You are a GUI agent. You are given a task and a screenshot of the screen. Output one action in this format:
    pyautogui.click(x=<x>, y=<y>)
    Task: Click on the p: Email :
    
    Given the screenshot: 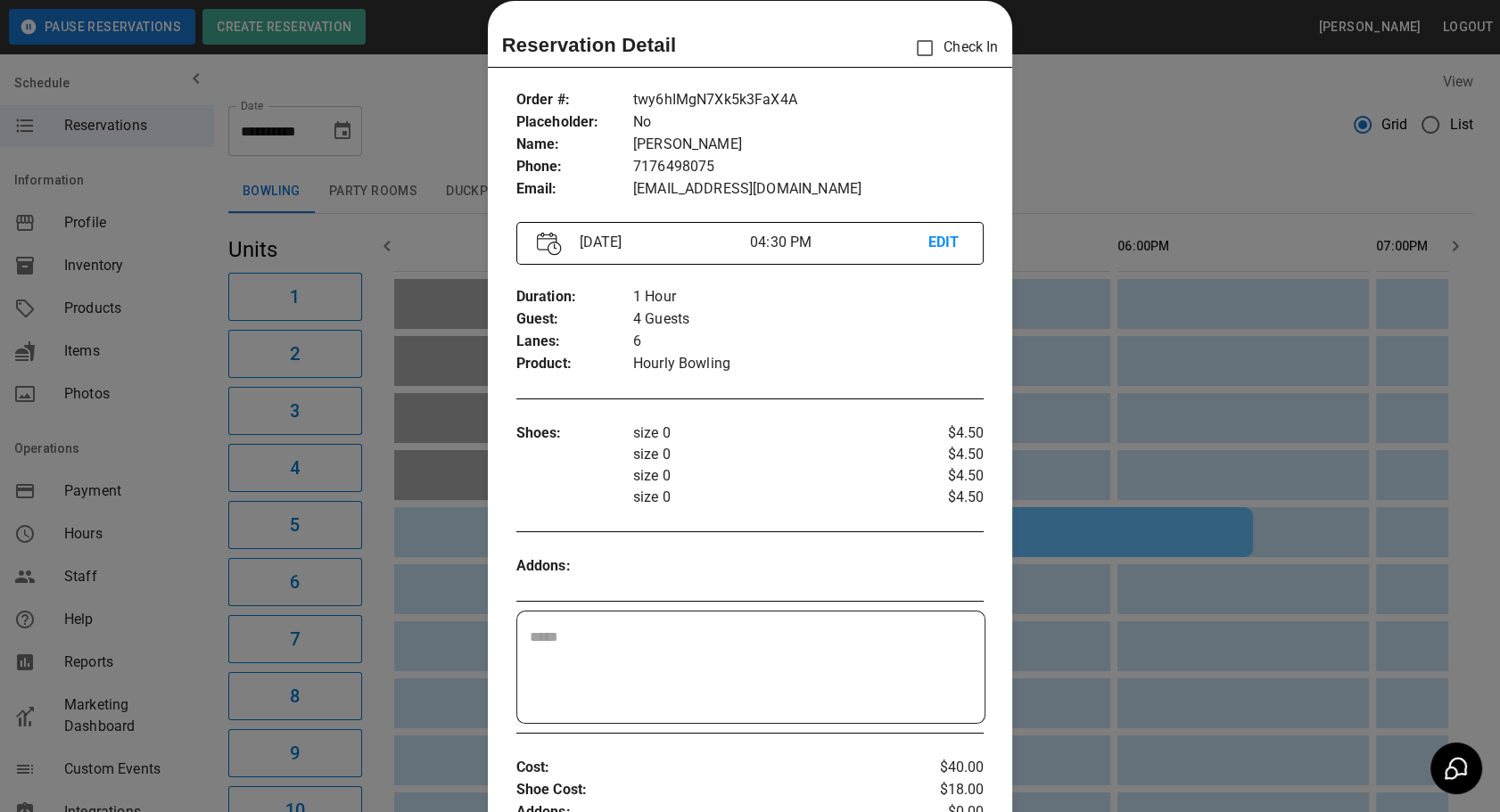 What is the action you would take?
    pyautogui.click(x=574, y=189)
    